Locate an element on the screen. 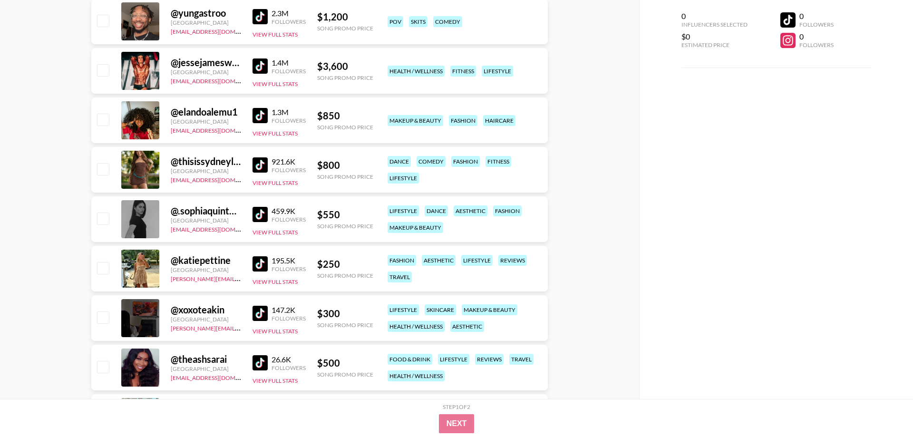 This screenshot has width=913, height=437. div: 26.6K is located at coordinates (289, 359).